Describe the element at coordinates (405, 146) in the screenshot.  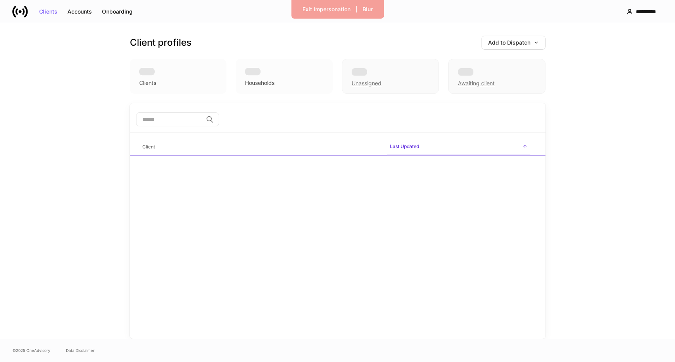
I see `h6: Last Updated` at that location.